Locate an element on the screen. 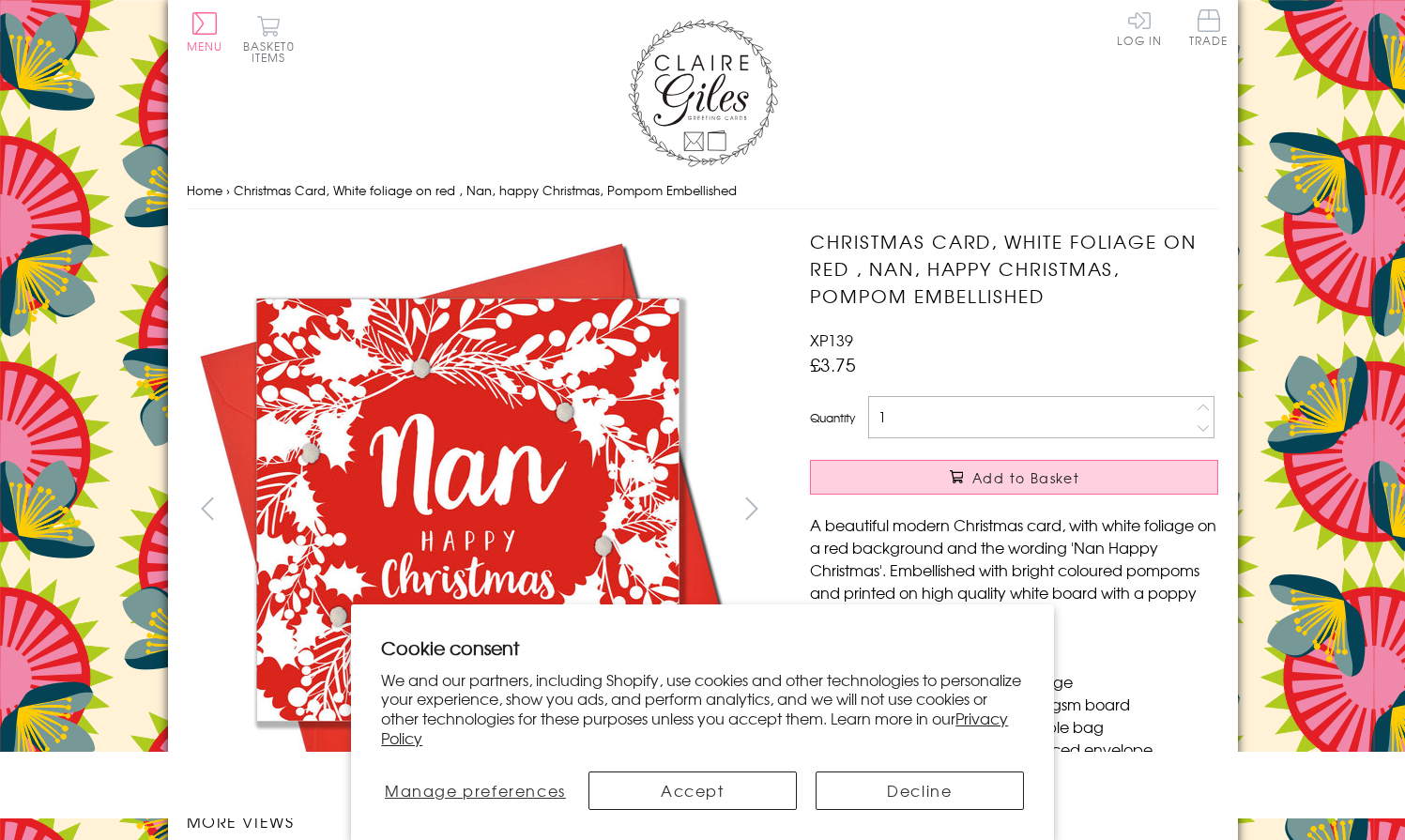 This screenshot has height=840, width=1405. img: Claire Giles Greetings Cards is located at coordinates (703, 93).